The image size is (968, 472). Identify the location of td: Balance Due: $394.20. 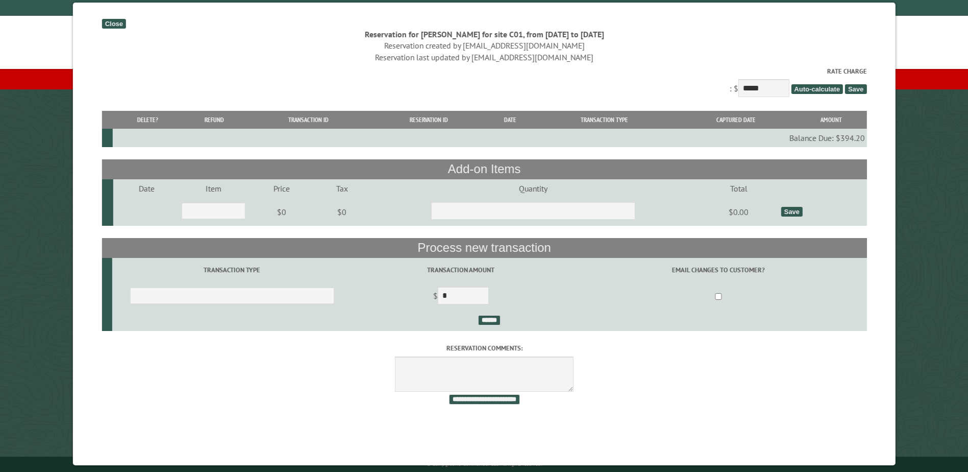
(489, 138).